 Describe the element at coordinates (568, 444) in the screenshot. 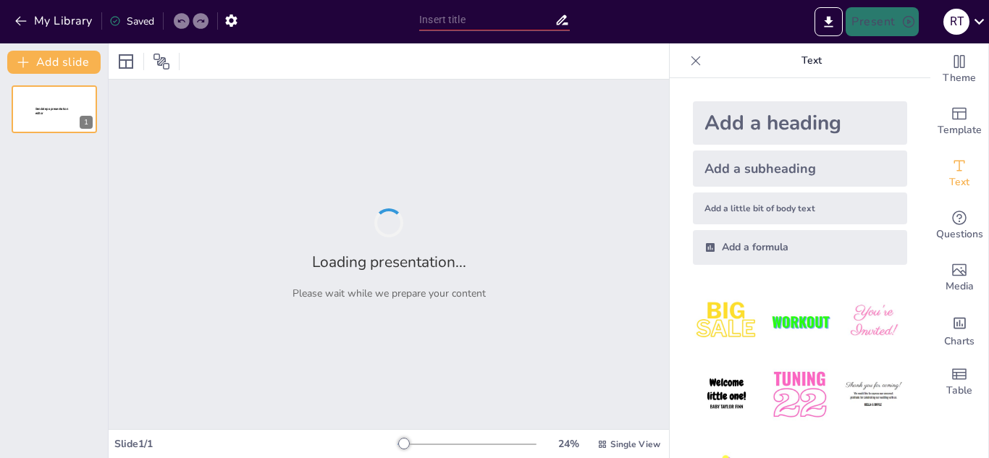

I see `div: 24 %` at that location.